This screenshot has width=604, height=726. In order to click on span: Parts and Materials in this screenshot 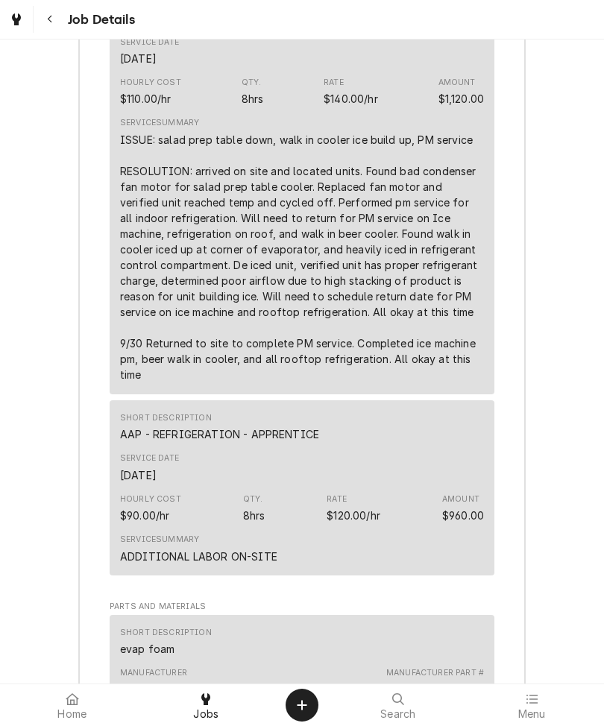, I will do `click(302, 607)`.